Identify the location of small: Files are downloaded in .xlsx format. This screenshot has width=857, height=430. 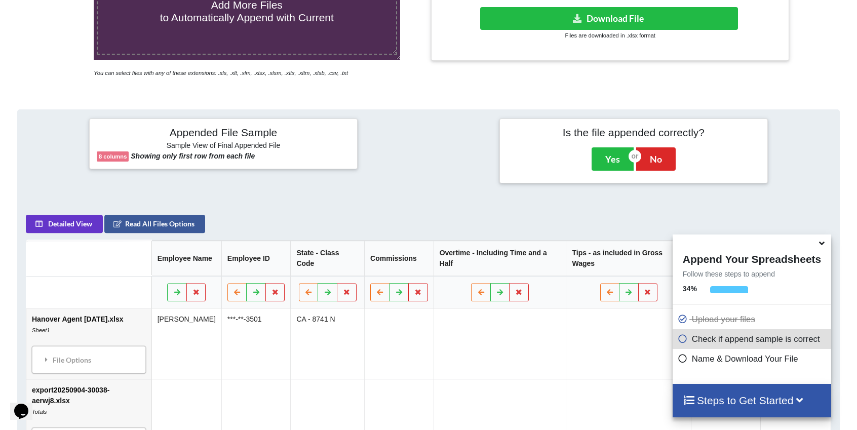
(610, 35).